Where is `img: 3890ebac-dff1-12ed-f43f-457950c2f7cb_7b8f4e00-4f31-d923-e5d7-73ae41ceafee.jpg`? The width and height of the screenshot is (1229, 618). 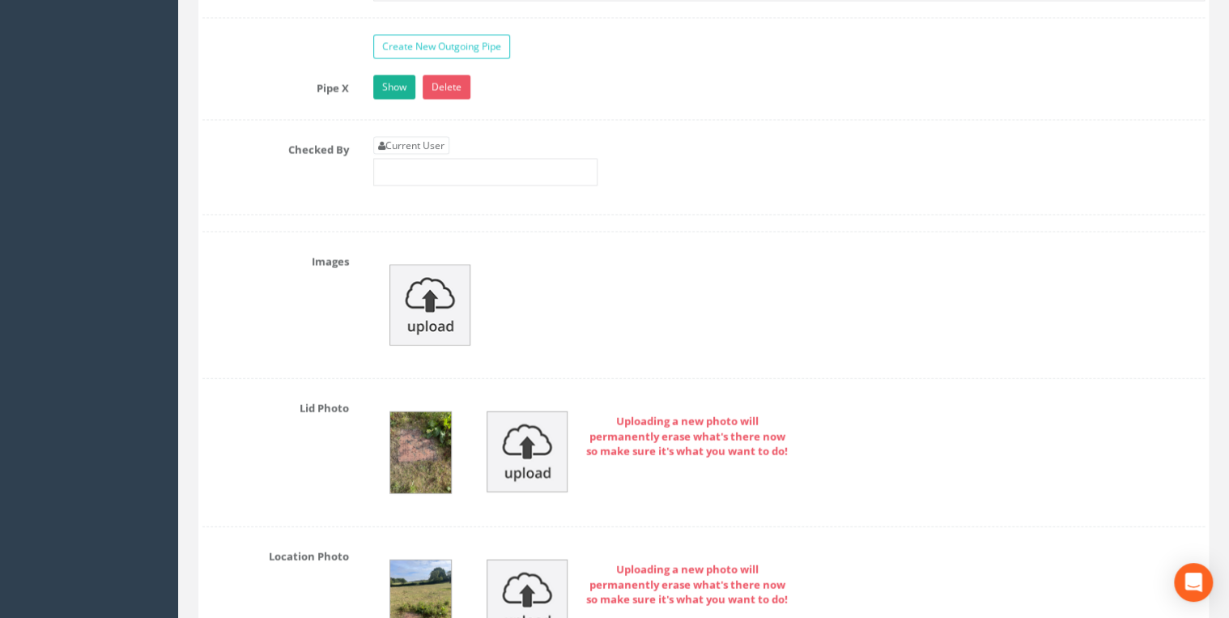
img: 3890ebac-dff1-12ed-f43f-457950c2f7cb_7b8f4e00-4f31-d923-e5d7-73ae41ceafee.jpg is located at coordinates (420, 452).